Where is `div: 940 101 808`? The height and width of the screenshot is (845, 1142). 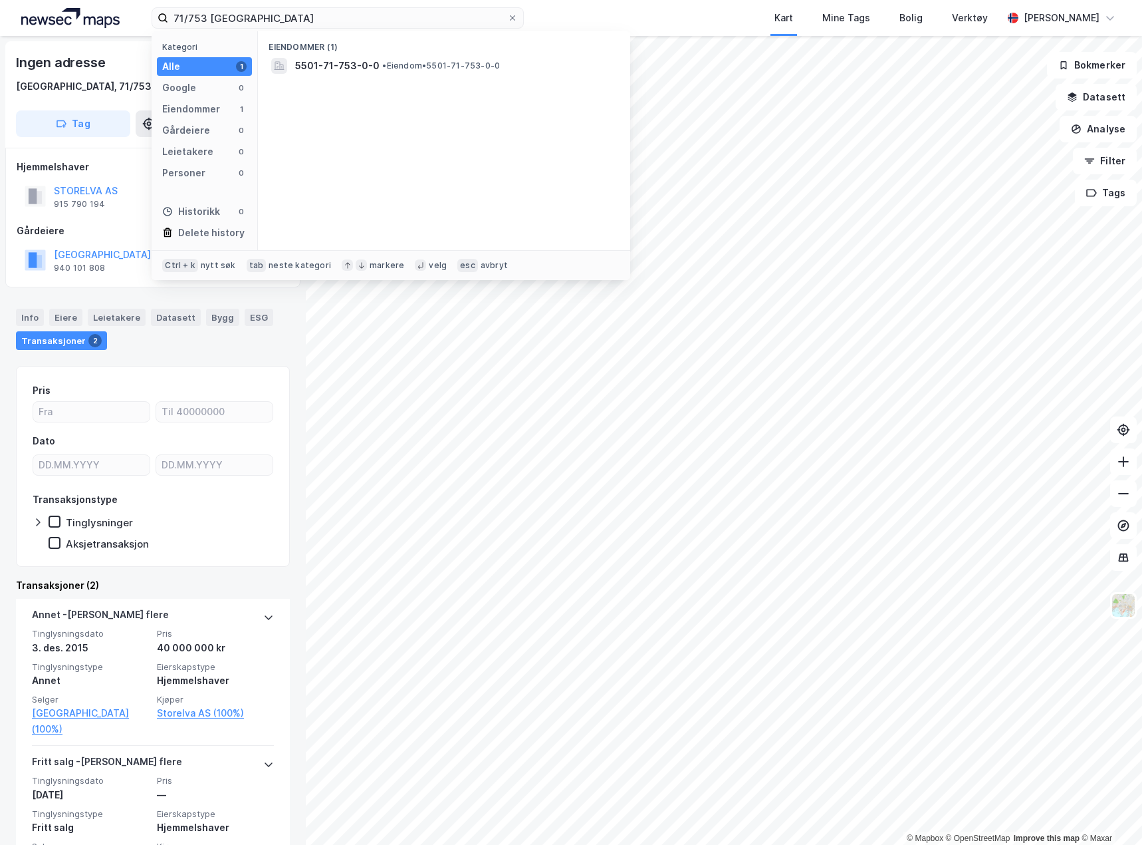 div: 940 101 808 is located at coordinates (79, 268).